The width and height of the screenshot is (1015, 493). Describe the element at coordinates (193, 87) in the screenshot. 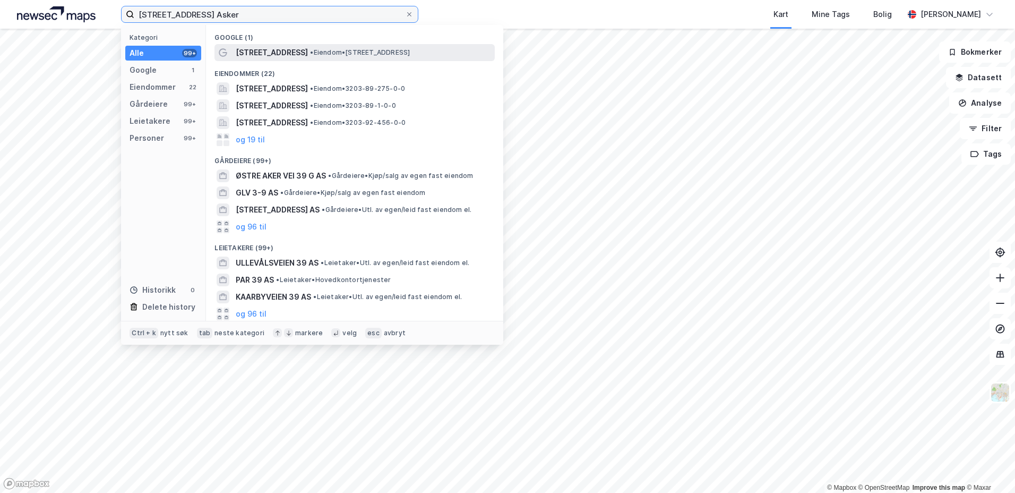

I see `div: 22` at that location.